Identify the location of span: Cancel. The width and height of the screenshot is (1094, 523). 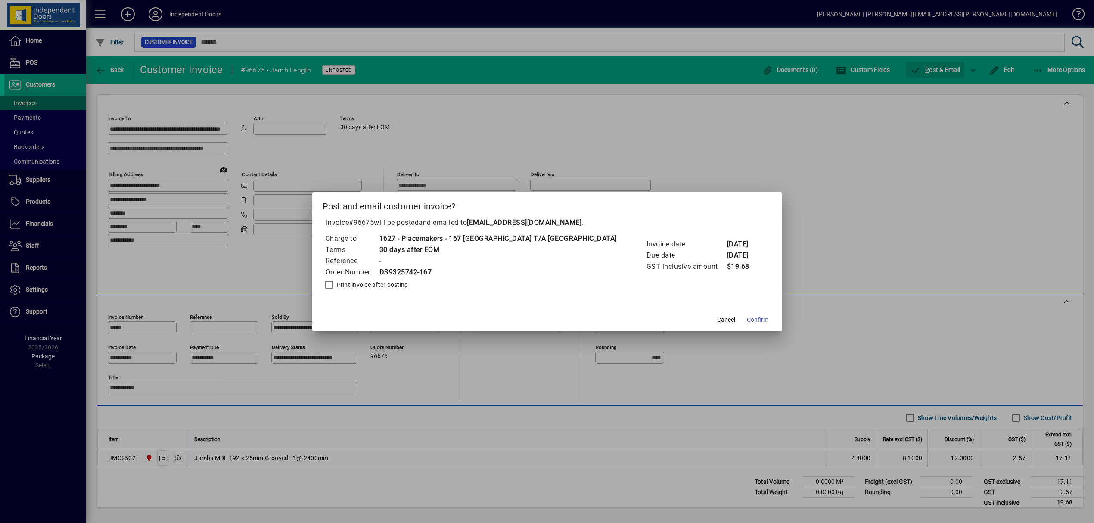
(726, 320).